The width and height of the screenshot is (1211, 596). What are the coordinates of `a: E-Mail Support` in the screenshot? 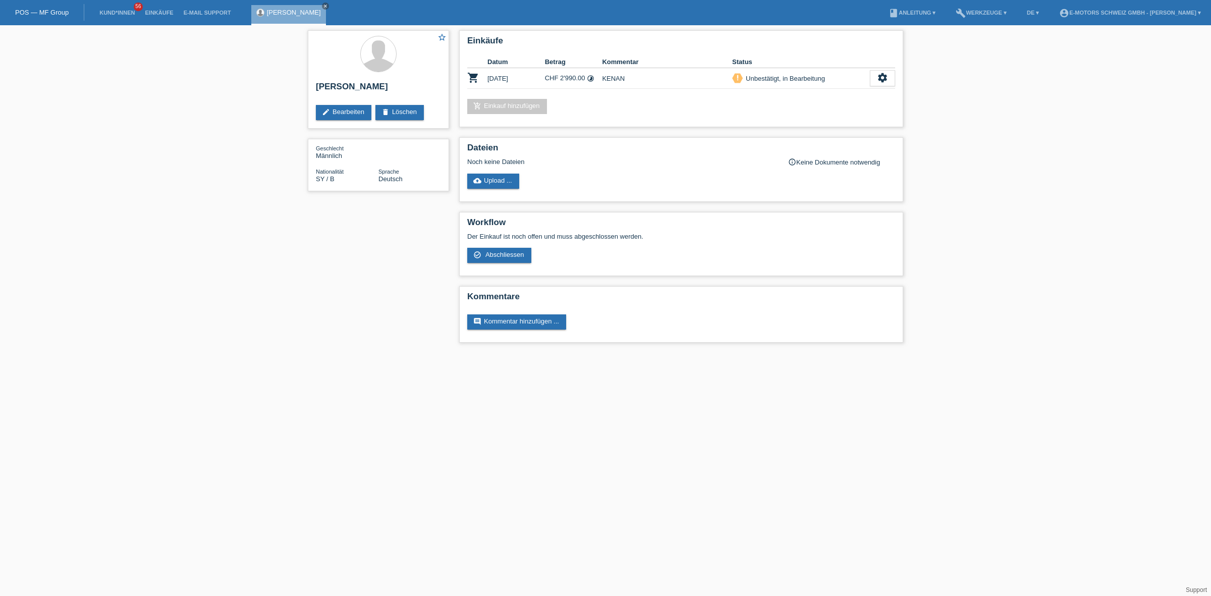 It's located at (207, 13).